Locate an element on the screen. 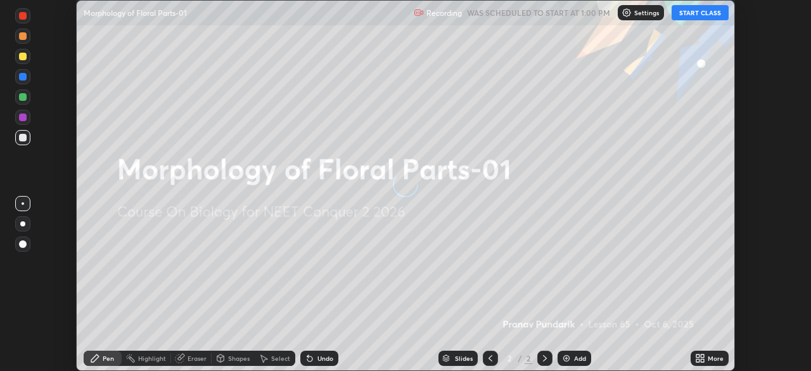 This screenshot has width=811, height=371. div: Pen is located at coordinates (108, 358).